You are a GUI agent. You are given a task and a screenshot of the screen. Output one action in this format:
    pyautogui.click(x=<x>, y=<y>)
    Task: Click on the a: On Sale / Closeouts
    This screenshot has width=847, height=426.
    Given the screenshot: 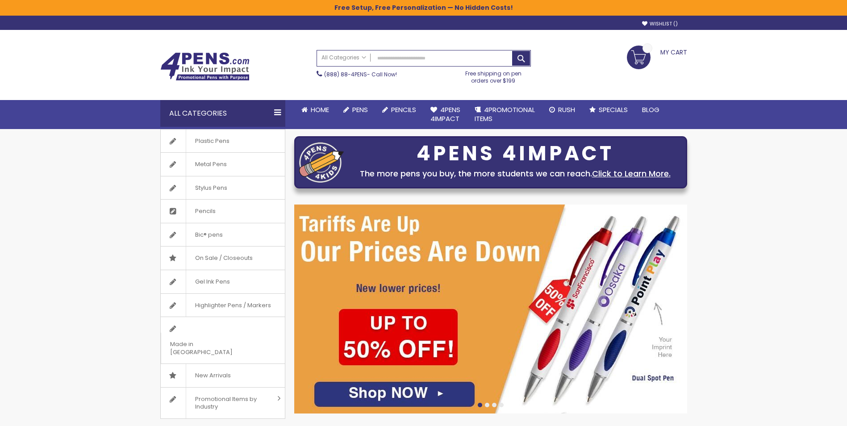 What is the action you would take?
    pyautogui.click(x=223, y=258)
    